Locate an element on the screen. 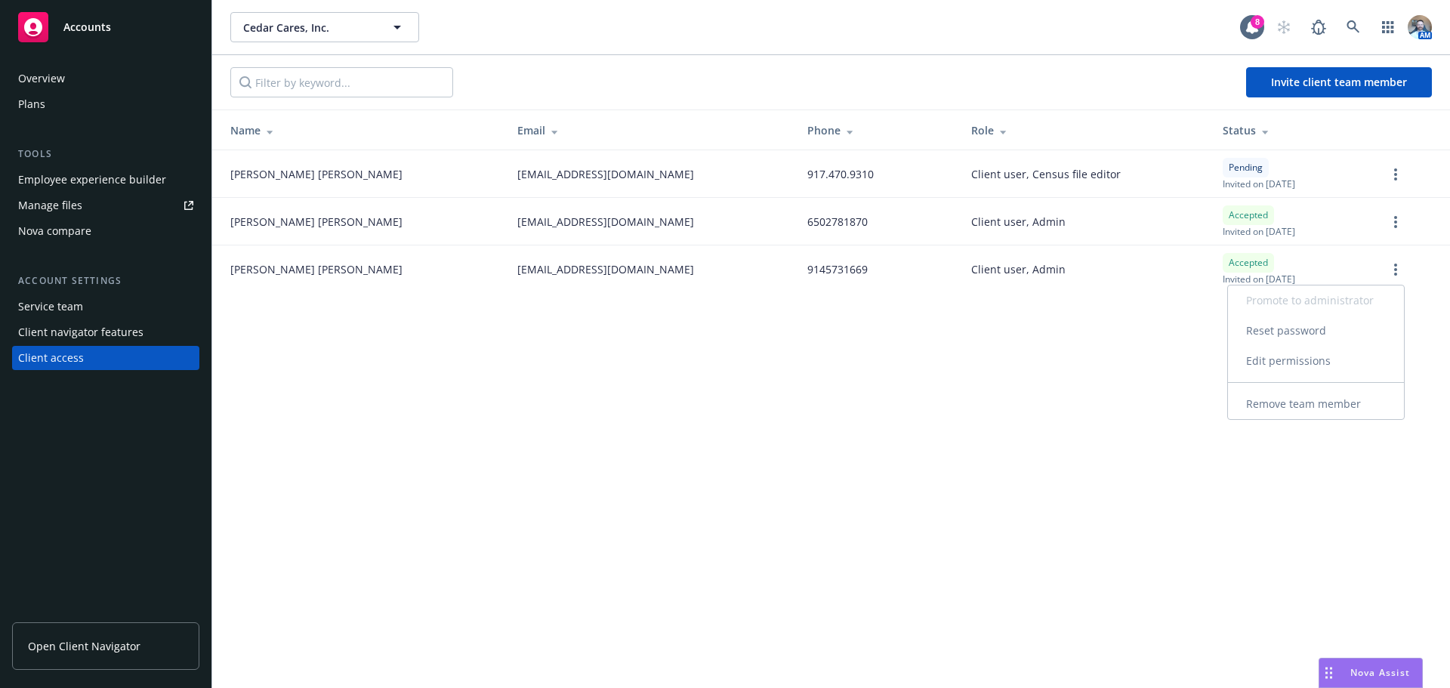 Image resolution: width=1450 pixels, height=688 pixels. a: Client access is located at coordinates (106, 358).